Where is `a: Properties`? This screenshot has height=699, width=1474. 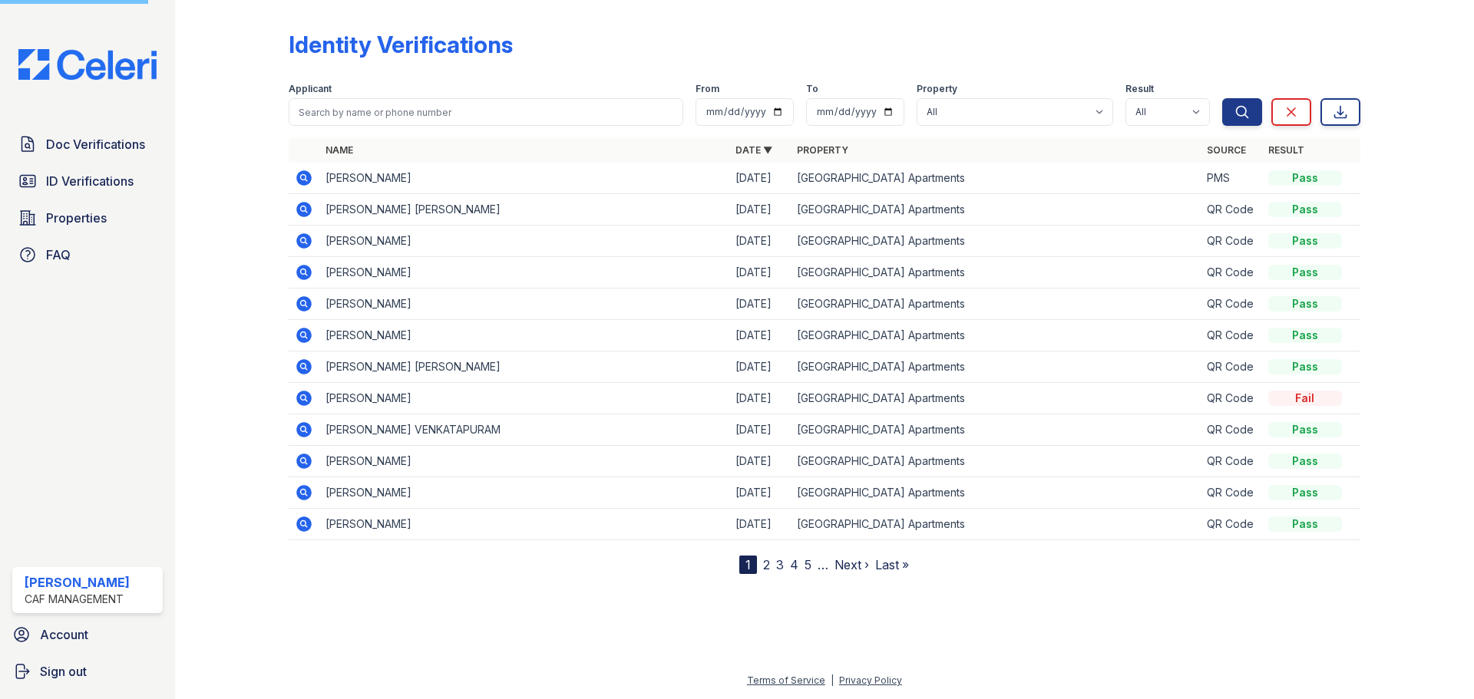
a: Properties is located at coordinates (87, 218).